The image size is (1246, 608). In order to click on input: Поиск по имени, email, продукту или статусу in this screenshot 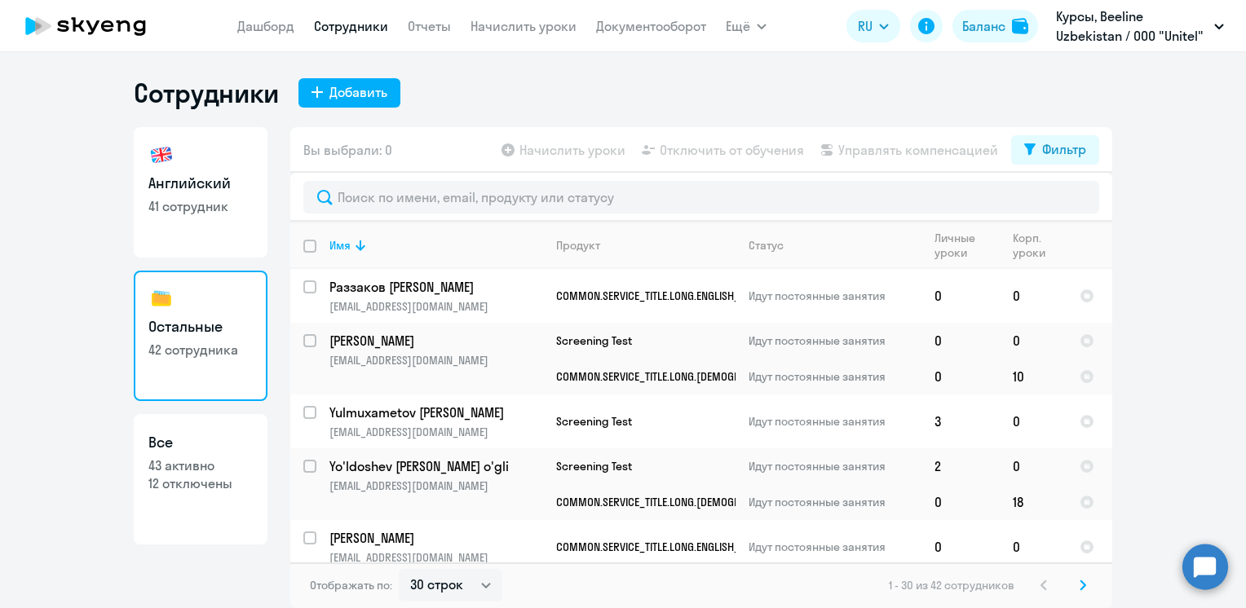, I will do `click(701, 197)`.